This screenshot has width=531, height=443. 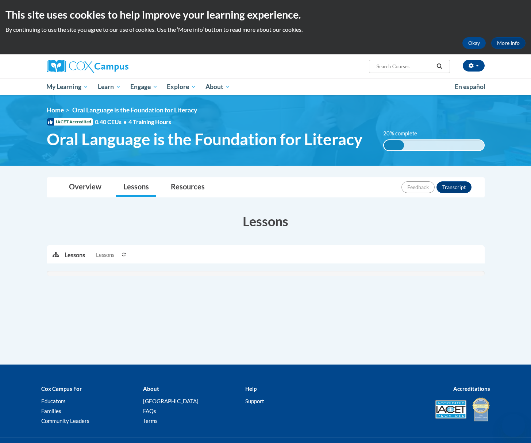 I want to click on h2: This site uses cookies to help improve your learning experience., so click(x=265, y=15).